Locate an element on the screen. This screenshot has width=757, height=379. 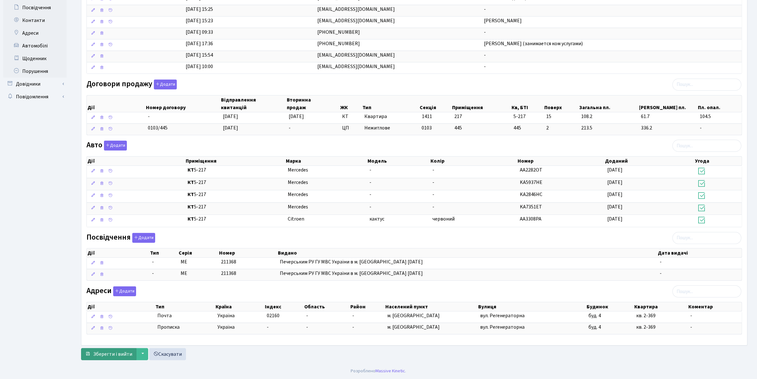
button: Авто is located at coordinates (115, 145).